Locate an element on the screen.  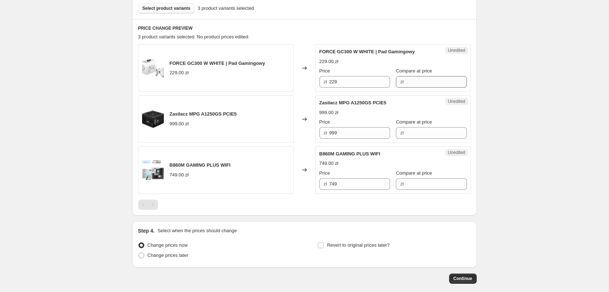
button: Continue is located at coordinates (463, 279).